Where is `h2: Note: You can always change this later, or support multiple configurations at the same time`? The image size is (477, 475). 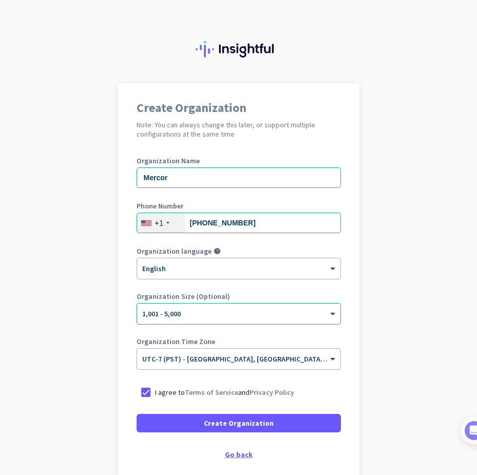 h2: Note: You can always change this later, or support multiple configurations at the same time is located at coordinates (239, 129).